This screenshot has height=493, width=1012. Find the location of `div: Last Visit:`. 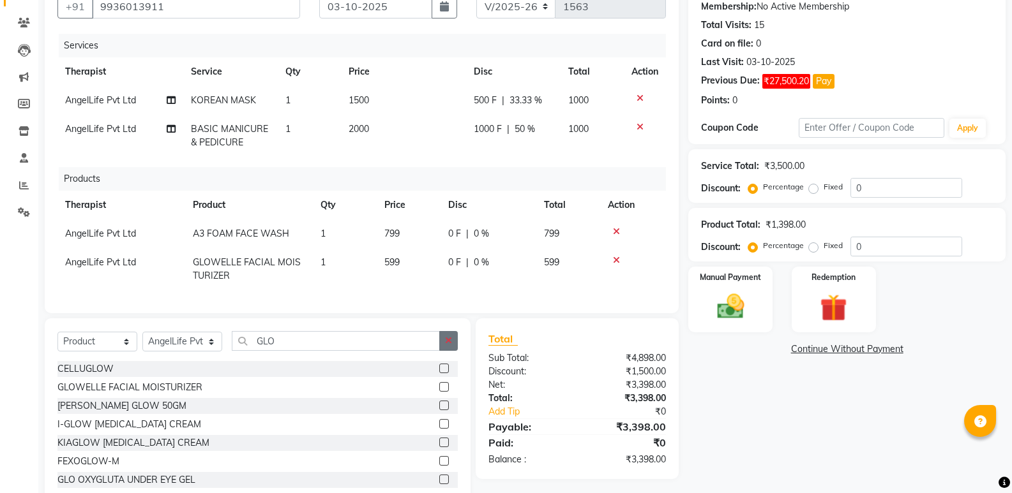

div: Last Visit: is located at coordinates (722, 62).